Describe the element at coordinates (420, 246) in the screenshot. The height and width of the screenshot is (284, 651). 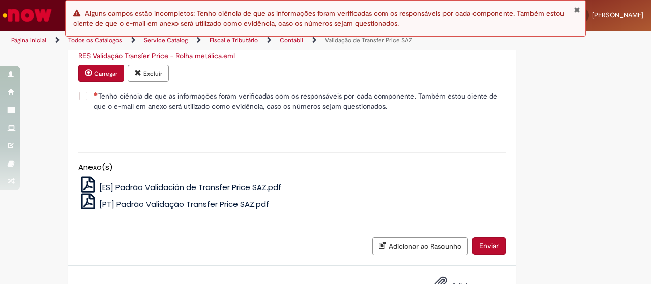
I see `button: Adicionar ao Rascunho` at that location.